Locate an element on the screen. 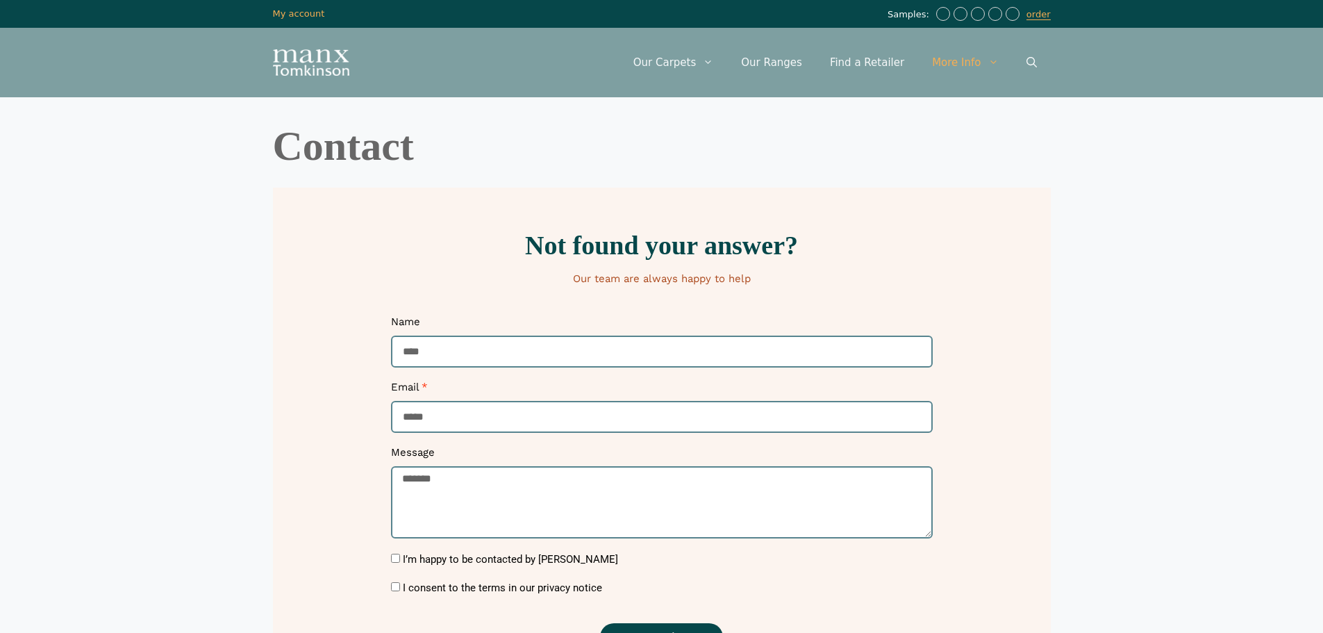  a: Our Ranges is located at coordinates (772, 63).